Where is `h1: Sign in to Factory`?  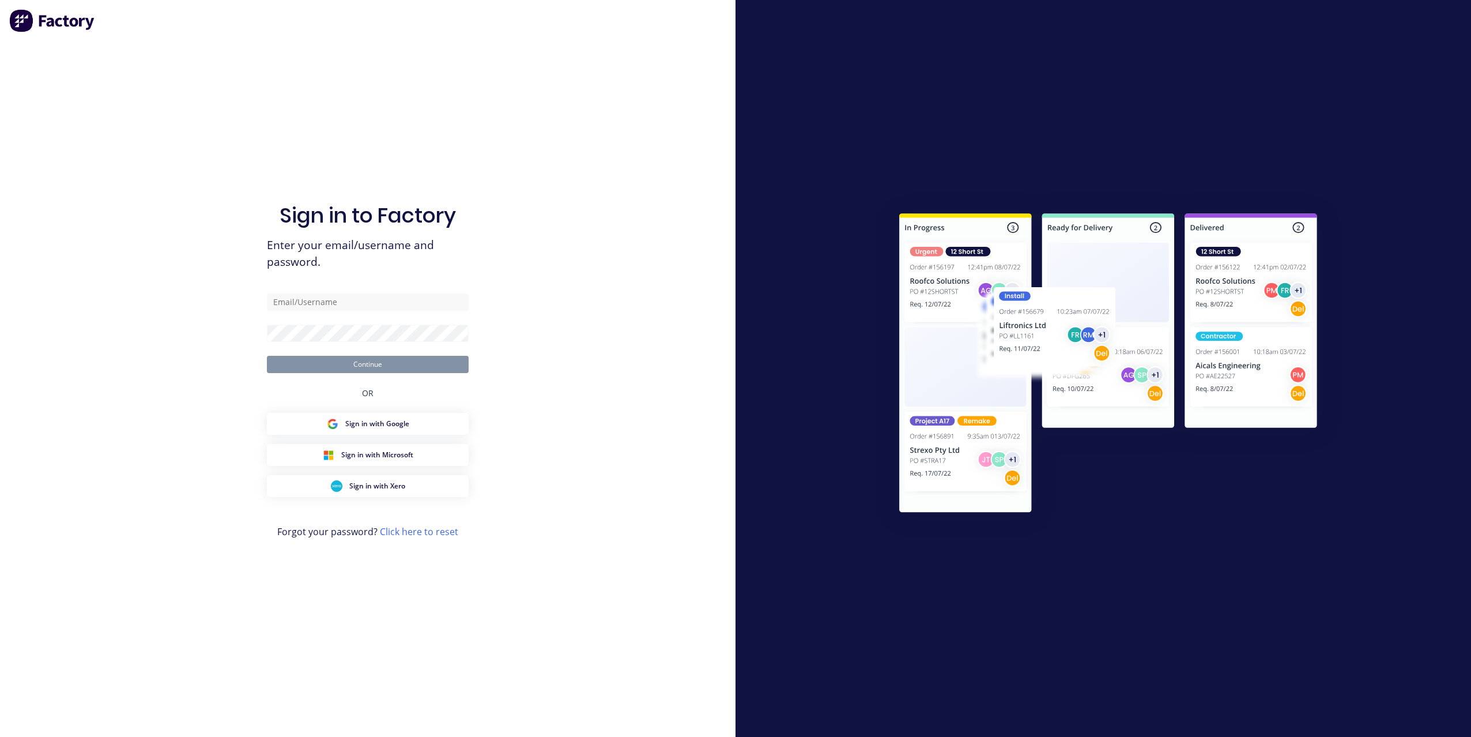
h1: Sign in to Factory is located at coordinates (368, 215).